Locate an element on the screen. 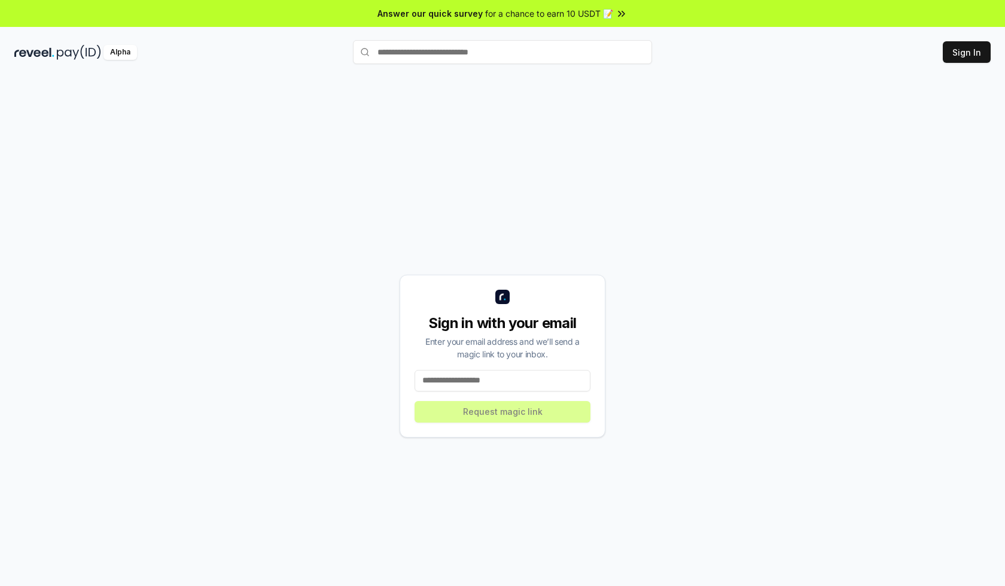  img: logo_small is located at coordinates (503, 297).